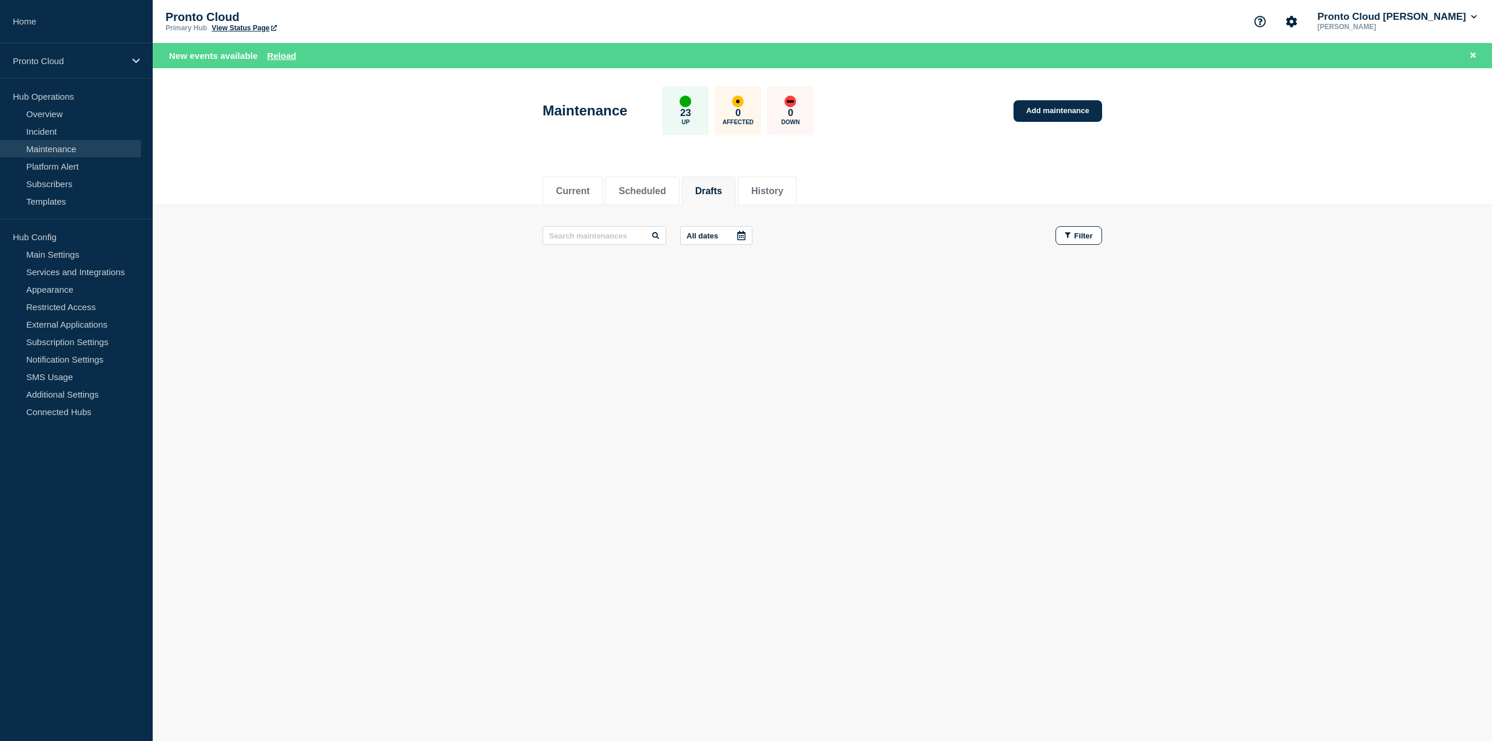 Image resolution: width=1492 pixels, height=741 pixels. Describe the element at coordinates (790, 101) in the screenshot. I see `div: down` at that location.